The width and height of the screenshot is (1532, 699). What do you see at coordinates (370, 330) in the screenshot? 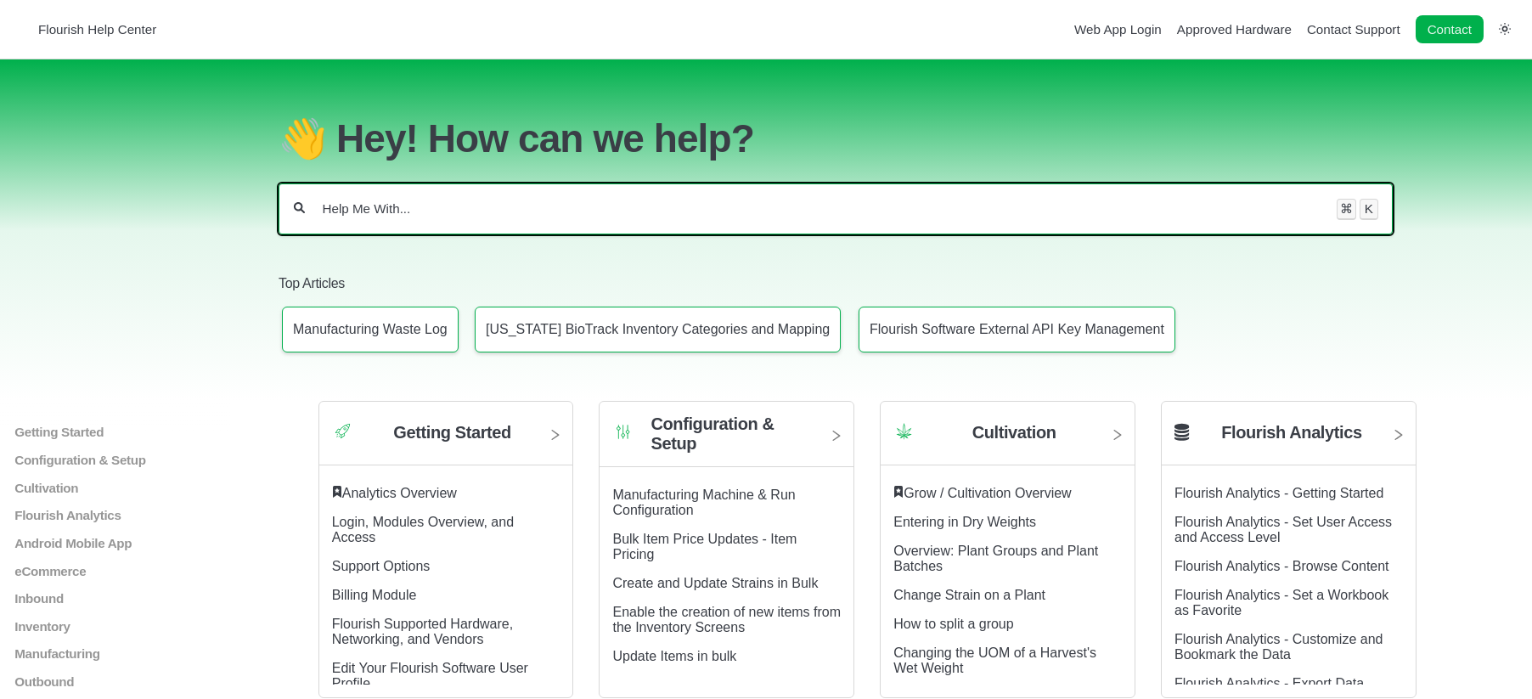
I see `a: Article: Manufacturing Waste Log` at bounding box center [370, 330].